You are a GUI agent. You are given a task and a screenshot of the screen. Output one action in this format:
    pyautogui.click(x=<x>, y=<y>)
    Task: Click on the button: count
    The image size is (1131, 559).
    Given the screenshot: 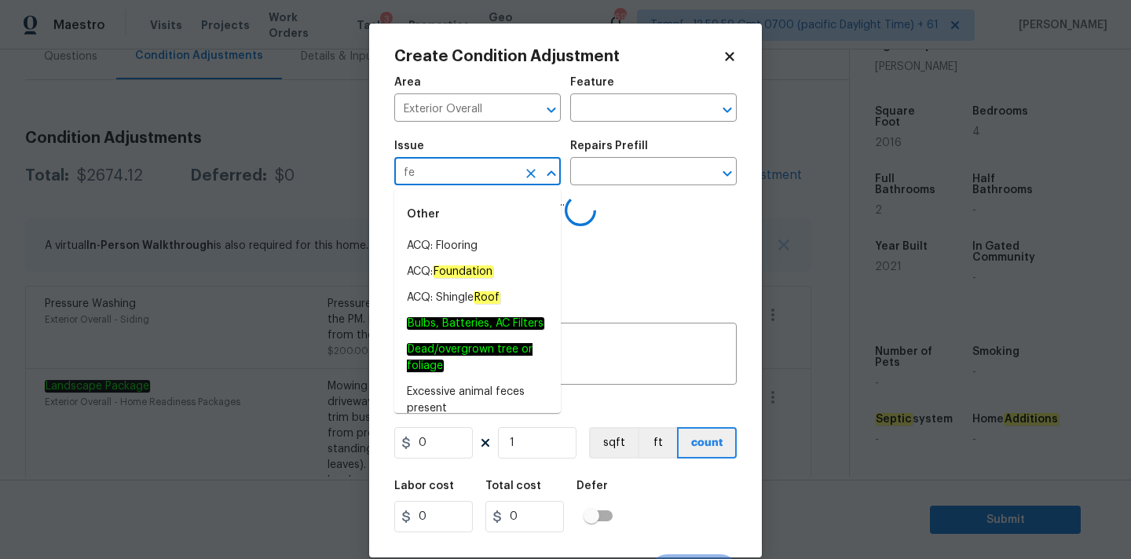 What is the action you would take?
    pyautogui.click(x=707, y=443)
    